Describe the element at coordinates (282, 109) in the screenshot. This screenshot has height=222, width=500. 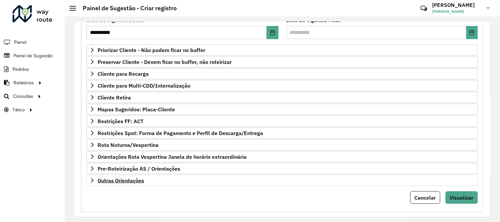
I see `a: Mapas Sugeridos: Placa-Cliente` at that location.